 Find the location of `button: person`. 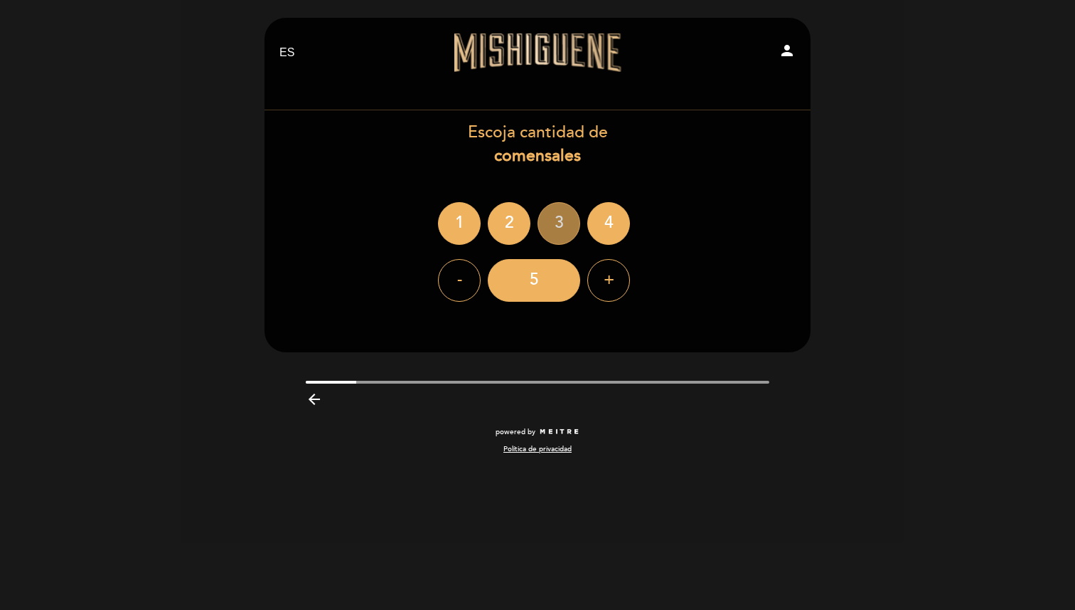

button: person is located at coordinates (787, 53).